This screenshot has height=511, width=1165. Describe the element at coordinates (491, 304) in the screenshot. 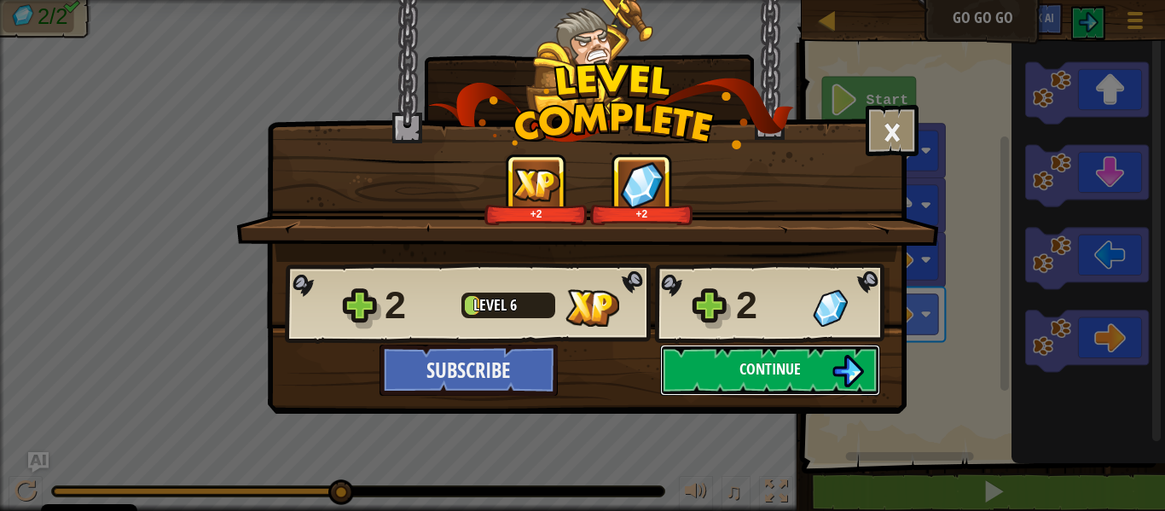

I see `span: Level` at that location.